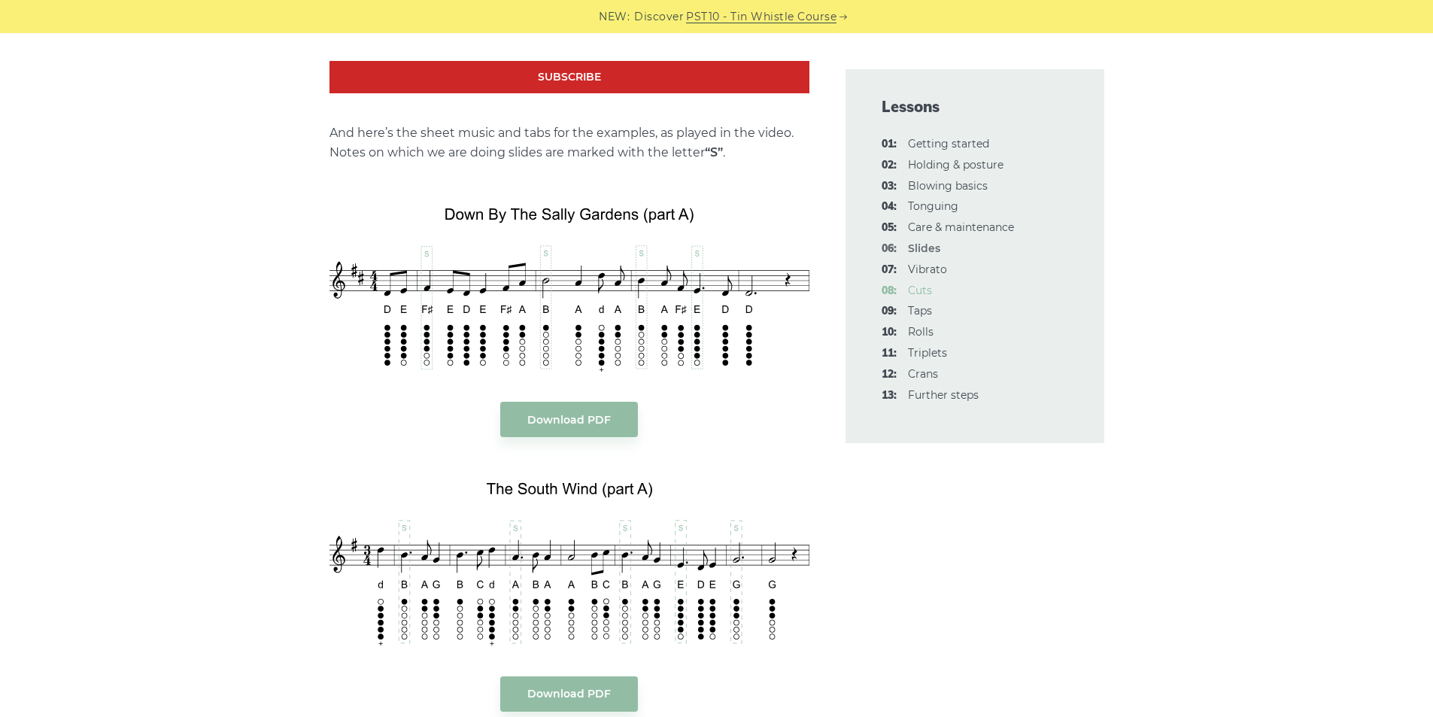 The height and width of the screenshot is (717, 1433). What do you see at coordinates (920, 311) in the screenshot?
I see `a: 09:Taps` at bounding box center [920, 311].